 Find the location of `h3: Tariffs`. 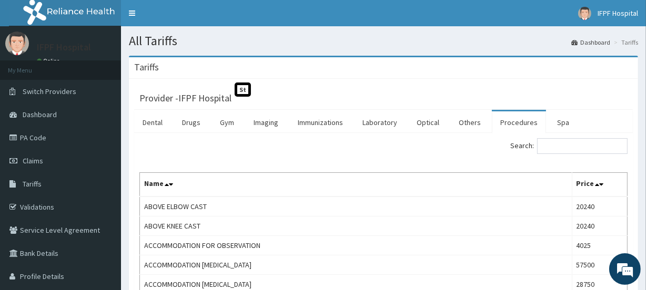

h3: Tariffs is located at coordinates (146, 67).